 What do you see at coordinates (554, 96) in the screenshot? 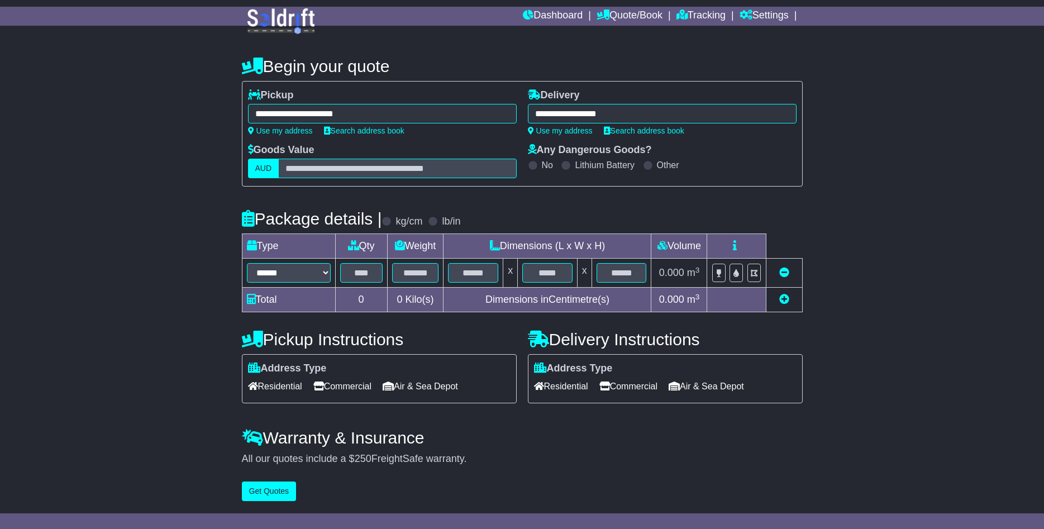
I see `label: Delivery` at bounding box center [554, 96].